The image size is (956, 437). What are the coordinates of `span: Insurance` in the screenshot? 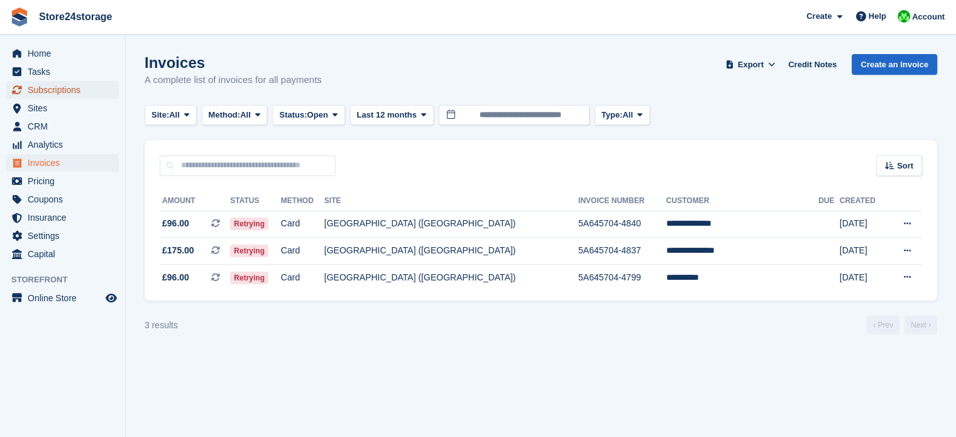 It's located at (65, 217).